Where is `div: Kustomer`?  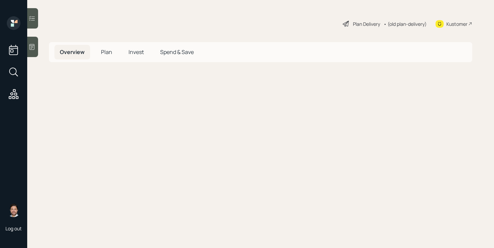 div: Kustomer is located at coordinates (457, 24).